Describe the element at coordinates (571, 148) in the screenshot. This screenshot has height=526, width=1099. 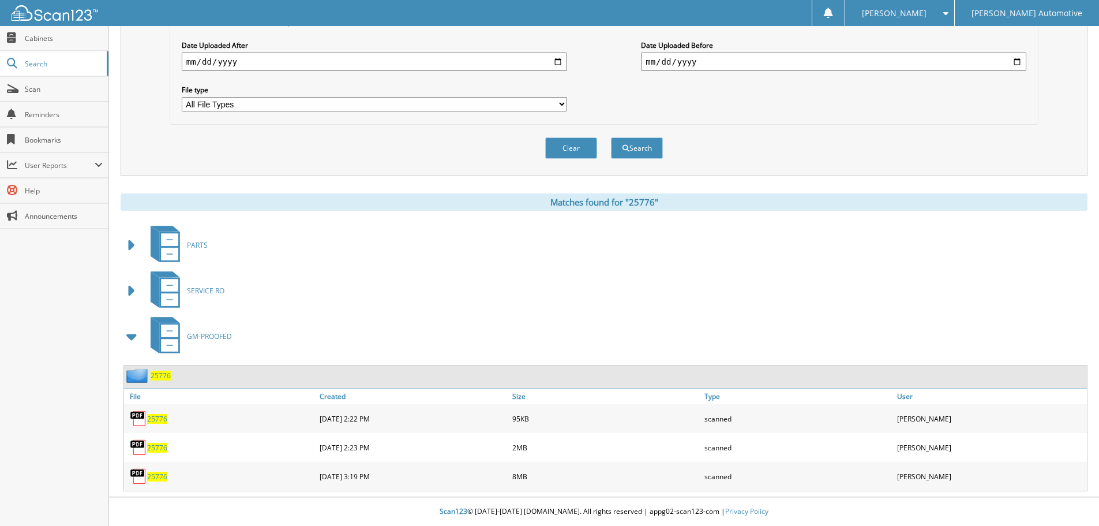
I see `button: Clear` at that location.